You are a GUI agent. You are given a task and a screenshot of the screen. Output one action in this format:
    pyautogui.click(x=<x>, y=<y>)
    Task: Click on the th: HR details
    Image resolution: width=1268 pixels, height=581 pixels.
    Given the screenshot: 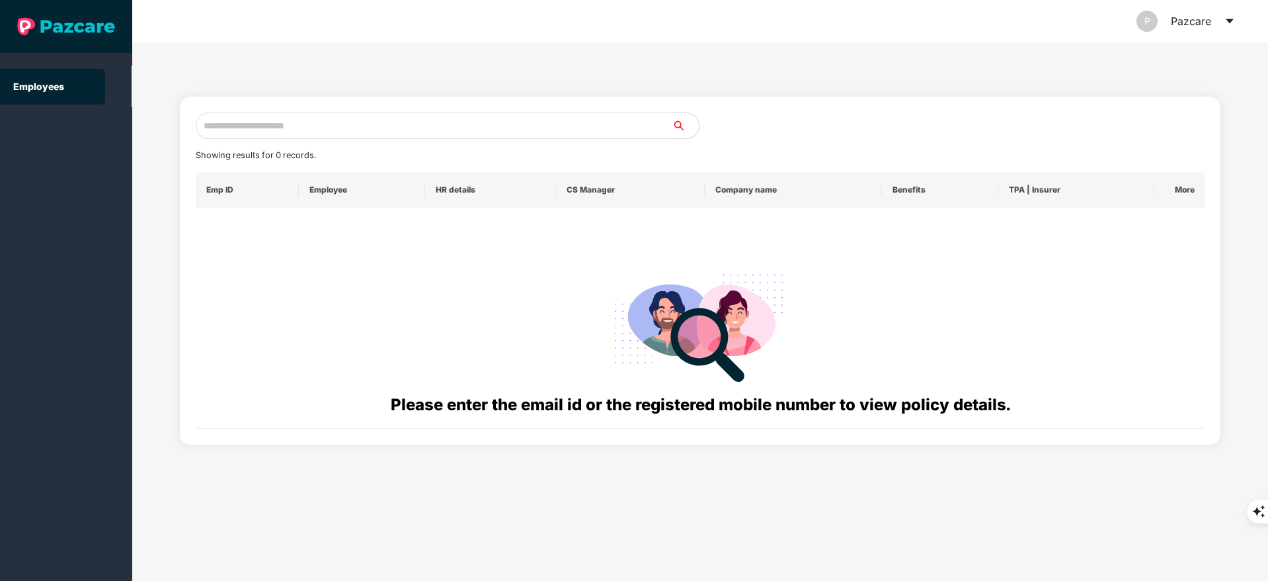 What is the action you would take?
    pyautogui.click(x=490, y=190)
    